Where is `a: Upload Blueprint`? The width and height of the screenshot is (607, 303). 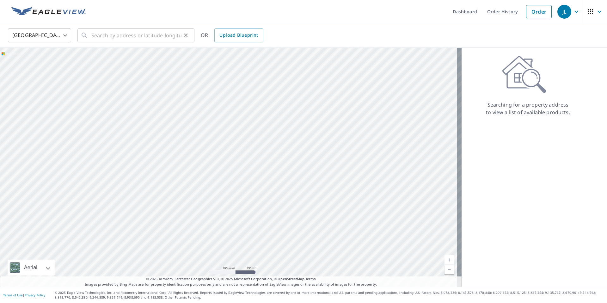
a: Upload Blueprint is located at coordinates (239, 35).